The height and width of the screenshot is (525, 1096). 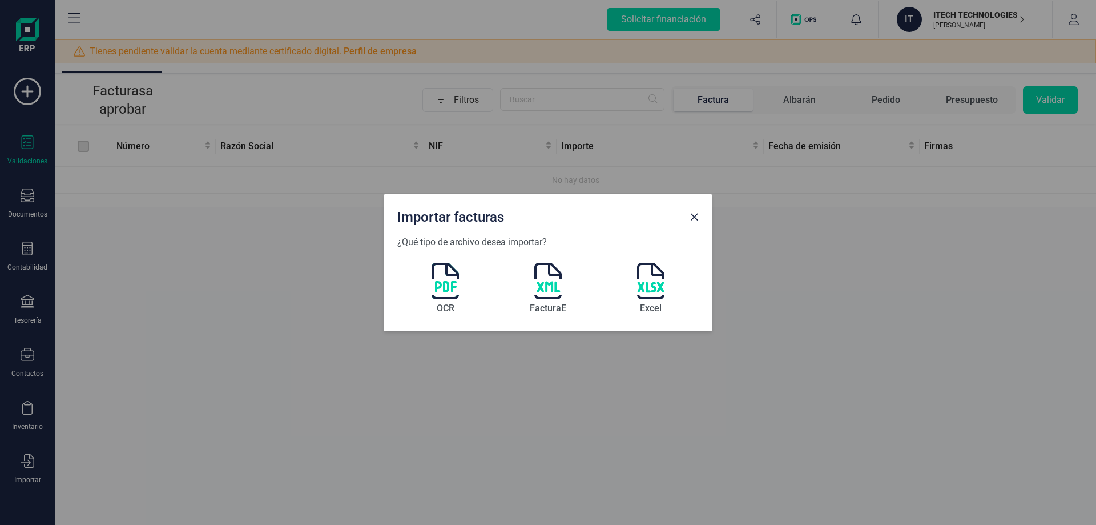 I want to click on span: OCR, so click(x=445, y=308).